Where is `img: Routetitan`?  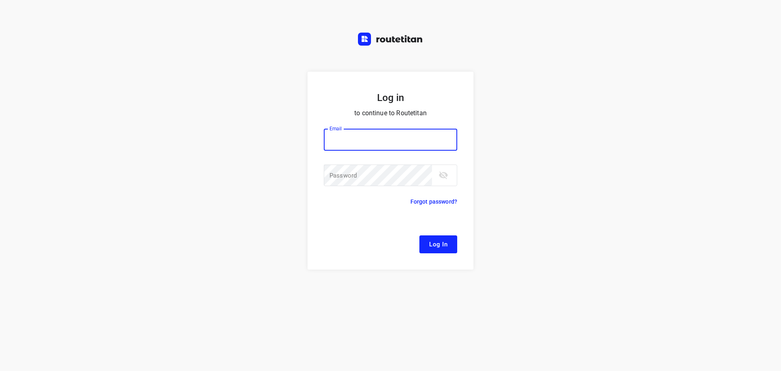
img: Routetitan is located at coordinates (391, 39).